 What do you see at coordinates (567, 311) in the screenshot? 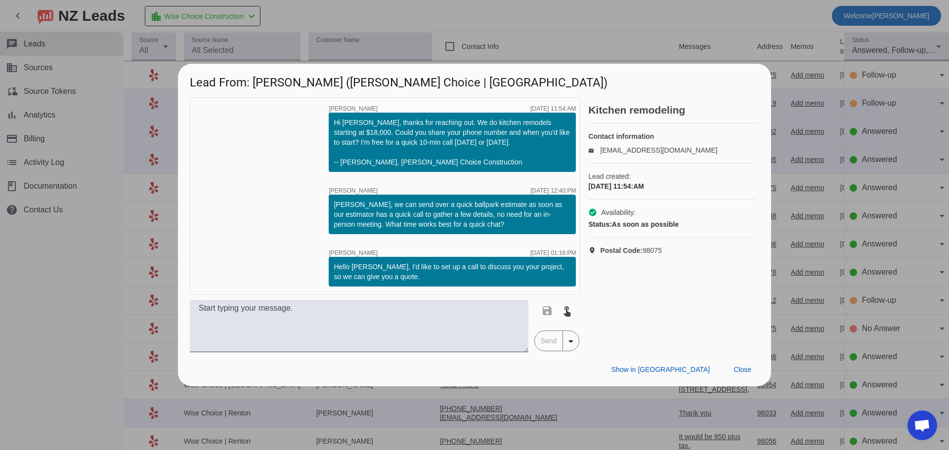
I see `mat-icon: touch_app` at bounding box center [567, 311].